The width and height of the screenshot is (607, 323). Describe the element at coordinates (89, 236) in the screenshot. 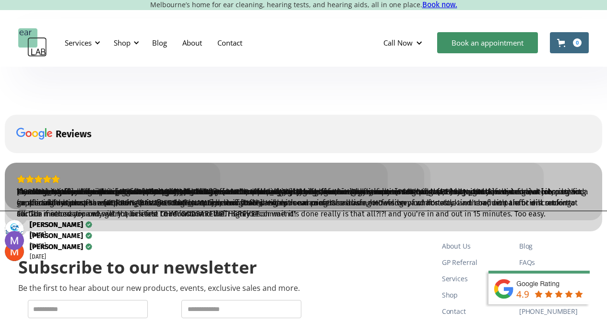

I see `div: Verified Customer` at that location.